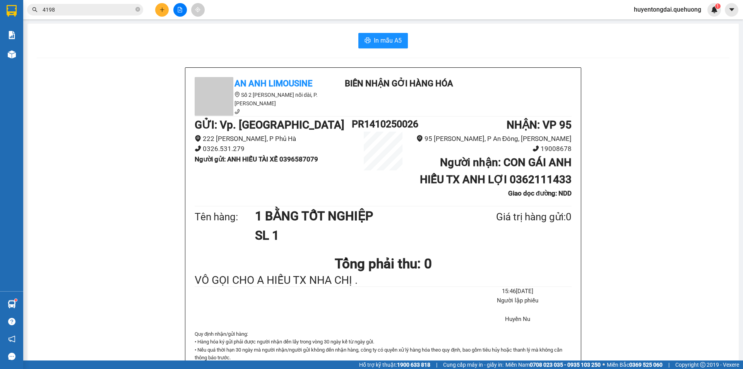 This screenshot has width=743, height=369. Describe the element at coordinates (517, 319) in the screenshot. I see `li: Huyền Nu` at that location.